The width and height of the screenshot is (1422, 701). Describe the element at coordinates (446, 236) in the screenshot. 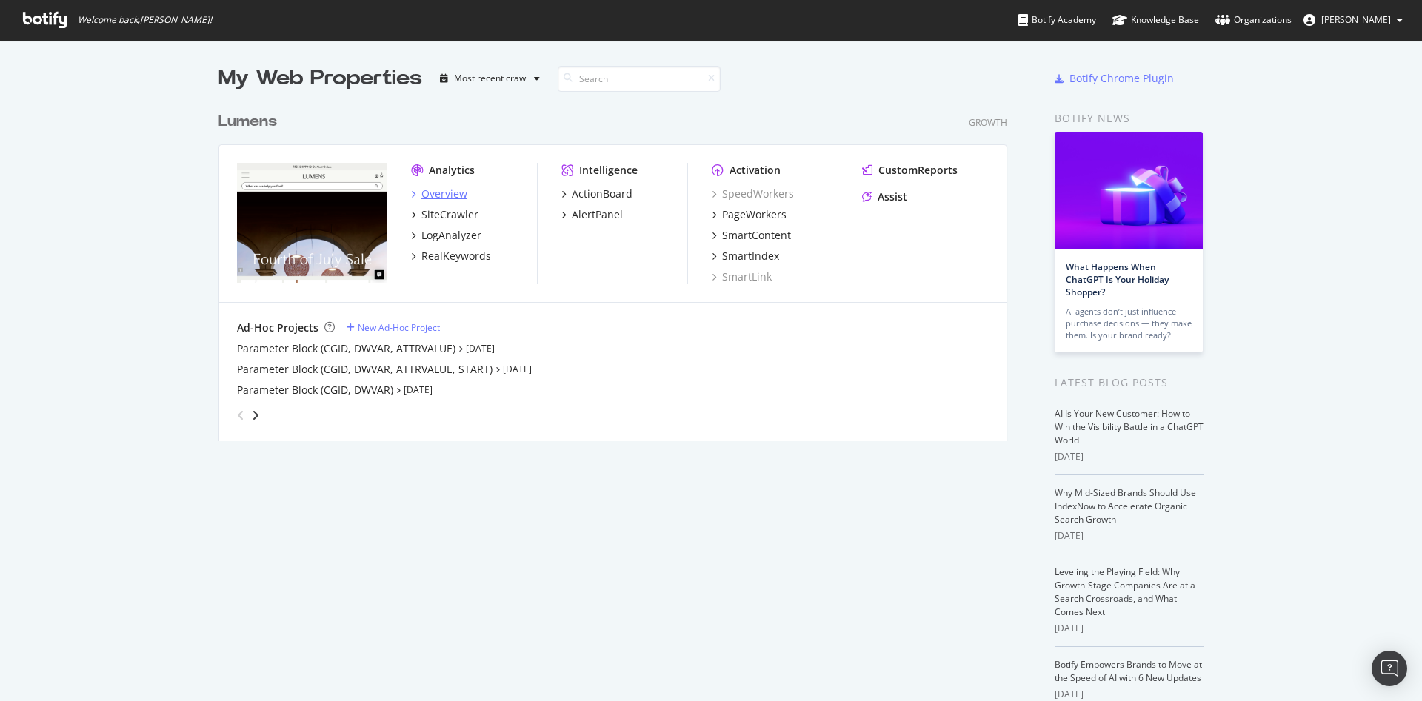

I see `a: LogAnalyzer` at that location.